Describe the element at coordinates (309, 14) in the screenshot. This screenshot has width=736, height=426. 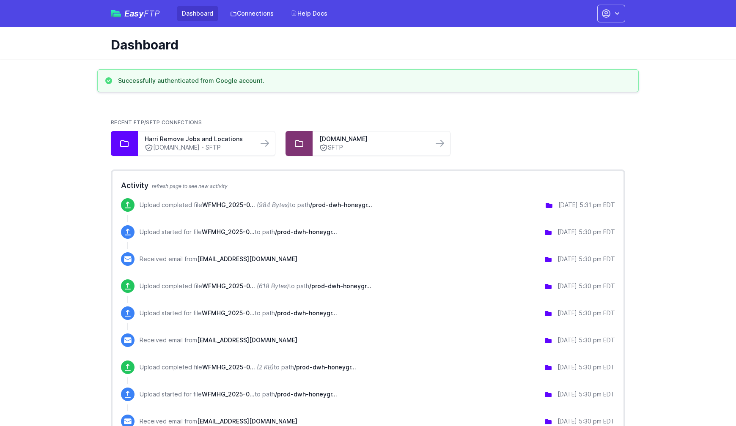
I see `a: Help Docs` at that location.